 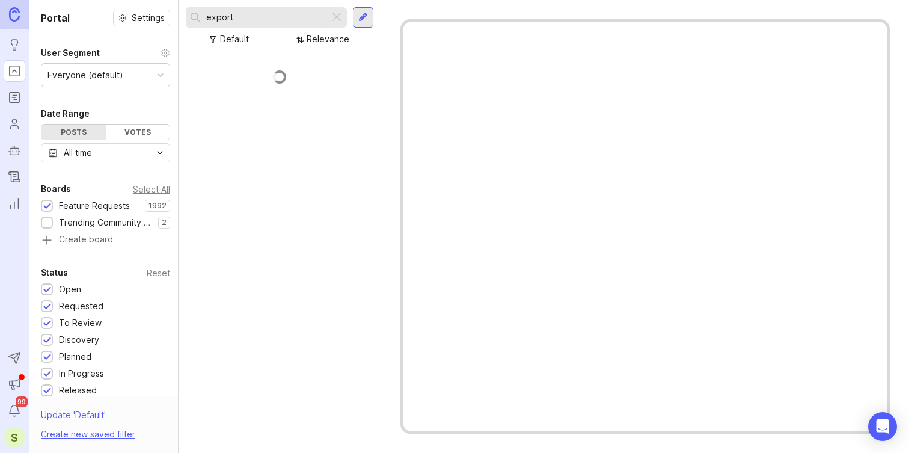 I want to click on div: Update ' Default ', so click(x=73, y=418).